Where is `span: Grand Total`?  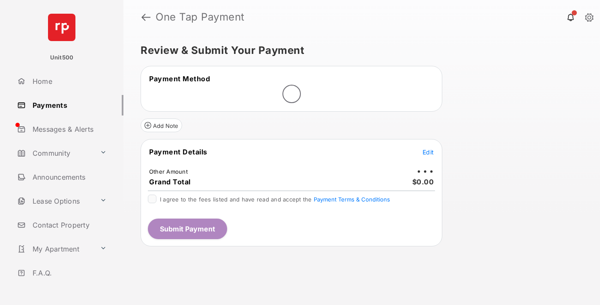 span: Grand Total is located at coordinates (170, 182).